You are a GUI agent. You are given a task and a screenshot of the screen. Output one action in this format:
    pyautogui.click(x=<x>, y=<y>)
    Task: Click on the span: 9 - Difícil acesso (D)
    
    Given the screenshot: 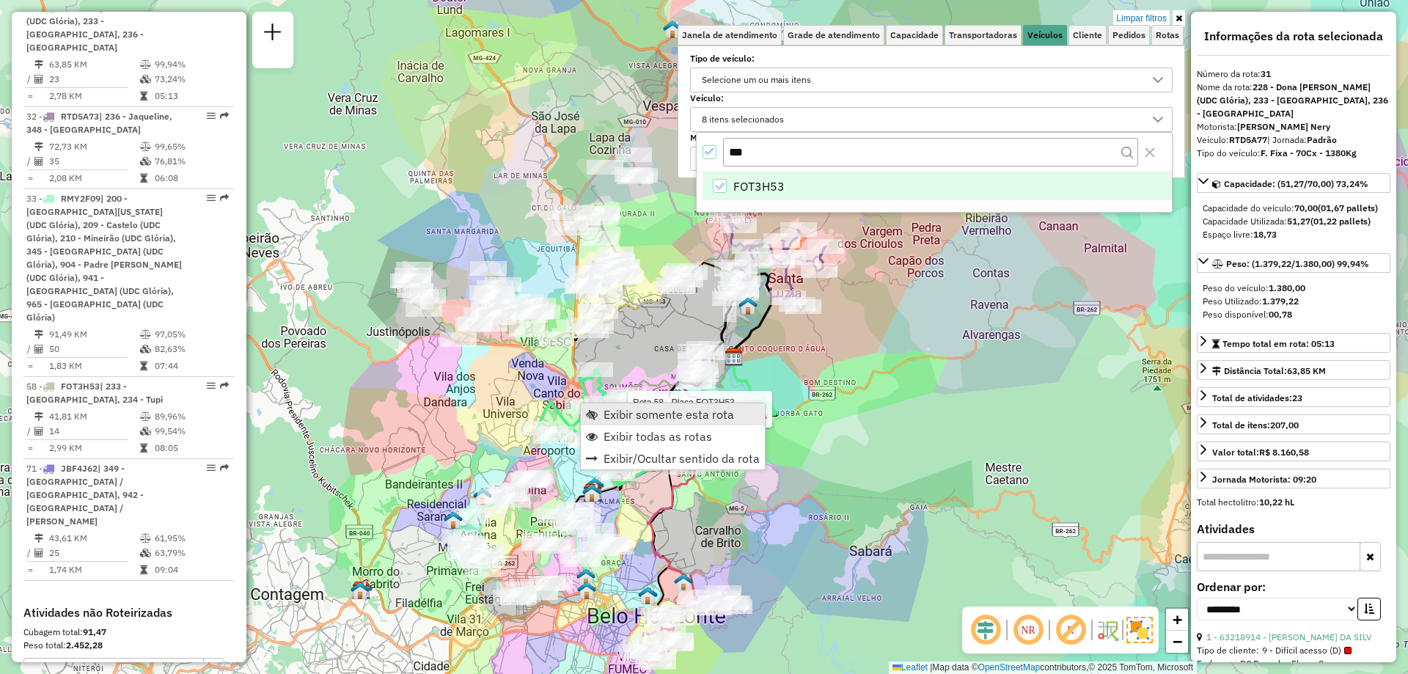 What is the action you would take?
    pyautogui.click(x=1307, y=651)
    